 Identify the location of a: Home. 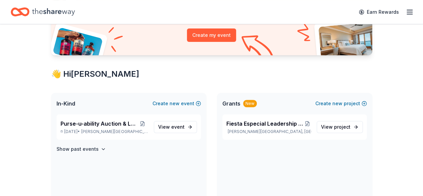
(43, 12).